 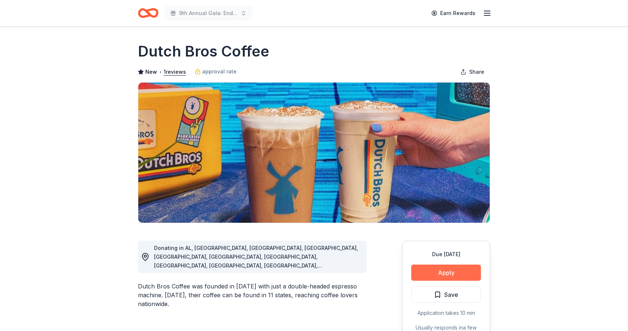 What do you see at coordinates (314, 153) in the screenshot?
I see `img: Image for Dutch Bros Coffee` at bounding box center [314, 153].